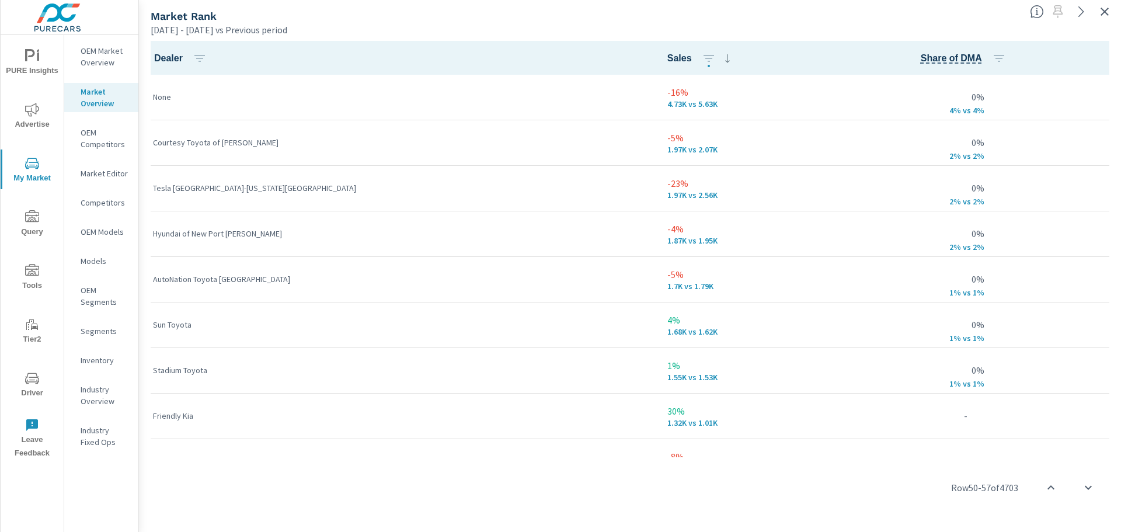 Image resolution: width=1121 pixels, height=532 pixels. What do you see at coordinates (965, 58) in the screenshot?
I see `span: Share of DMA` at bounding box center [965, 58].